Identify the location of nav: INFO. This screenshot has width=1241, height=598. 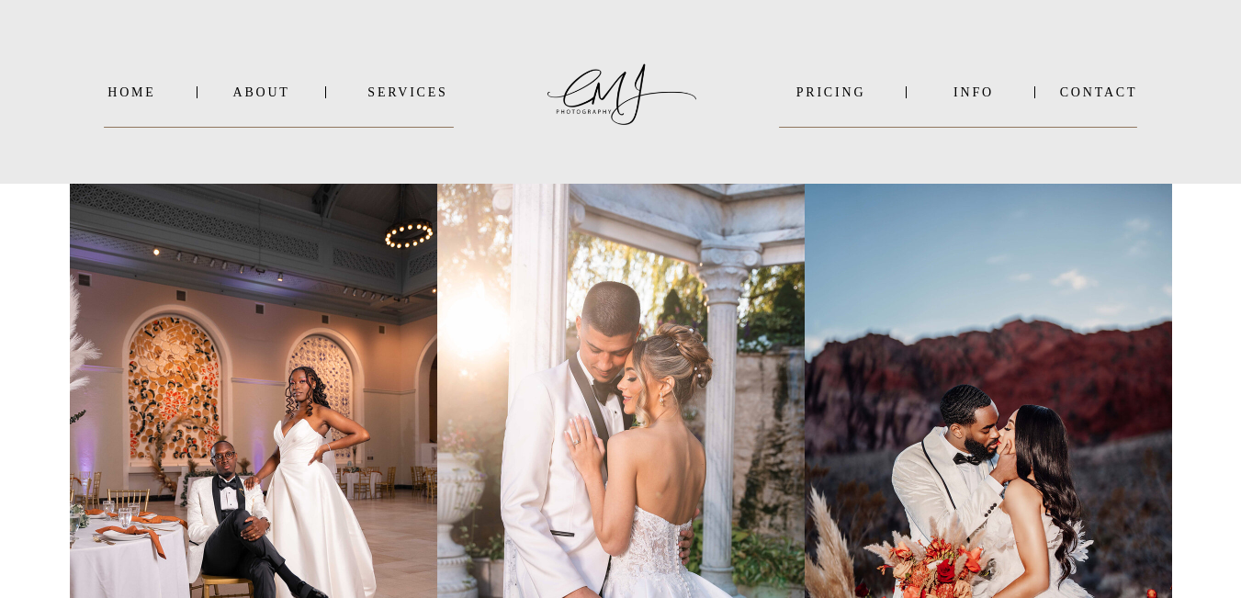
(973, 92).